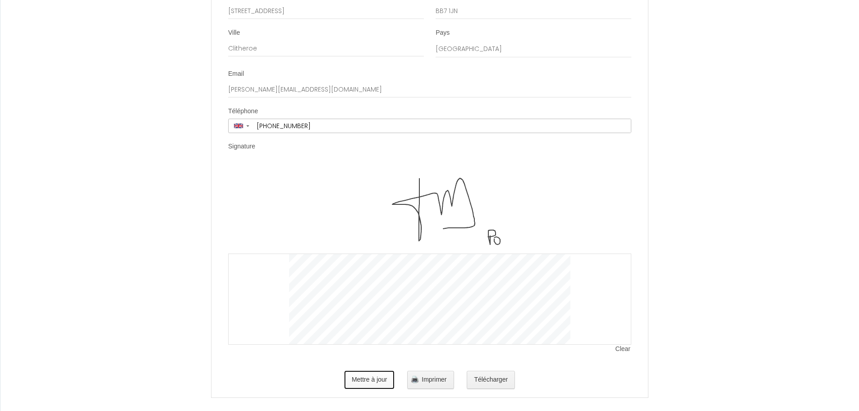  I want to click on button: Télécharger, so click(491, 380).